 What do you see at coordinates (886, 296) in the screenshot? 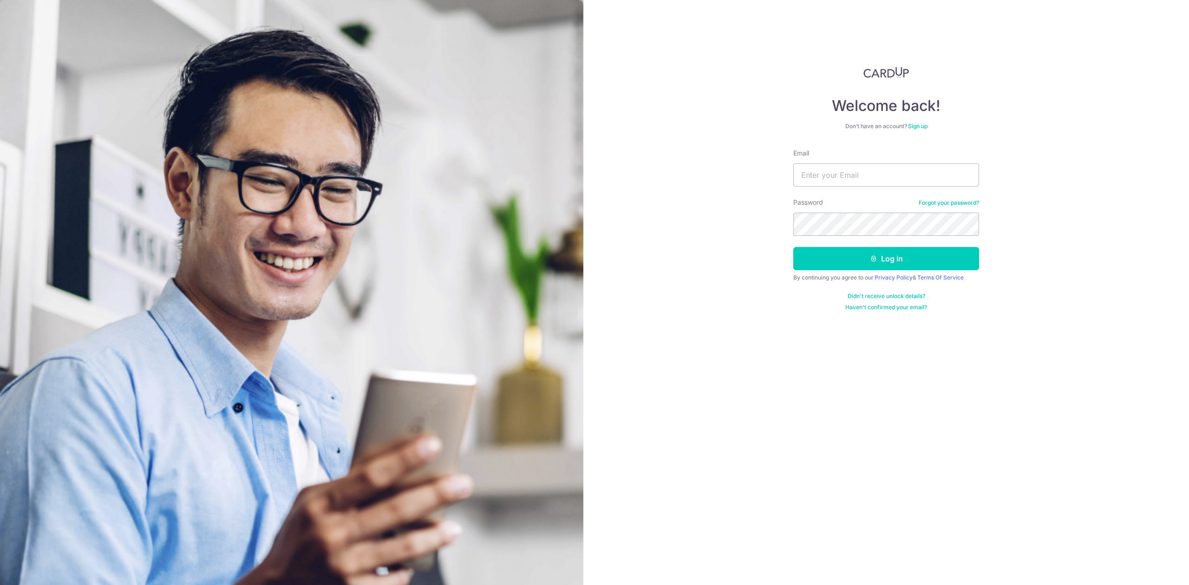
I see `a: Didn't receive unlock details?` at bounding box center [886, 296].